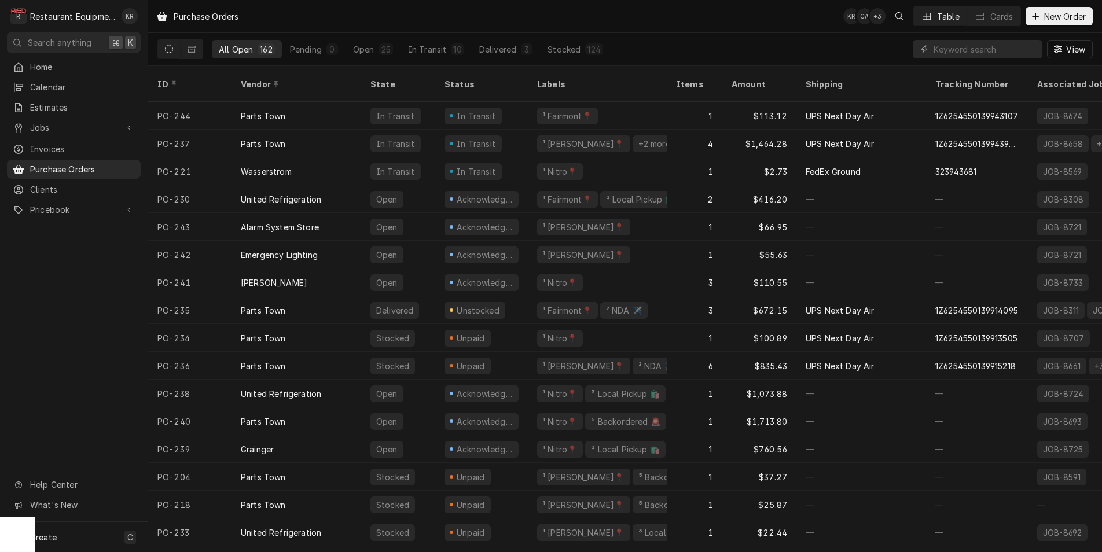  Describe the element at coordinates (1062, 116) in the screenshot. I see `div: JOB-8674` at that location.